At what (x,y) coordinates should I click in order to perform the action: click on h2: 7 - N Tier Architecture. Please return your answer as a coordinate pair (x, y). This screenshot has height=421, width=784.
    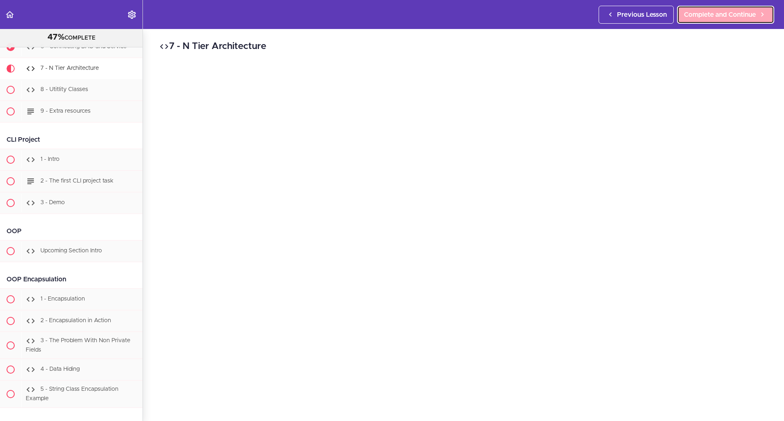
    Looking at the image, I should click on (463, 47).